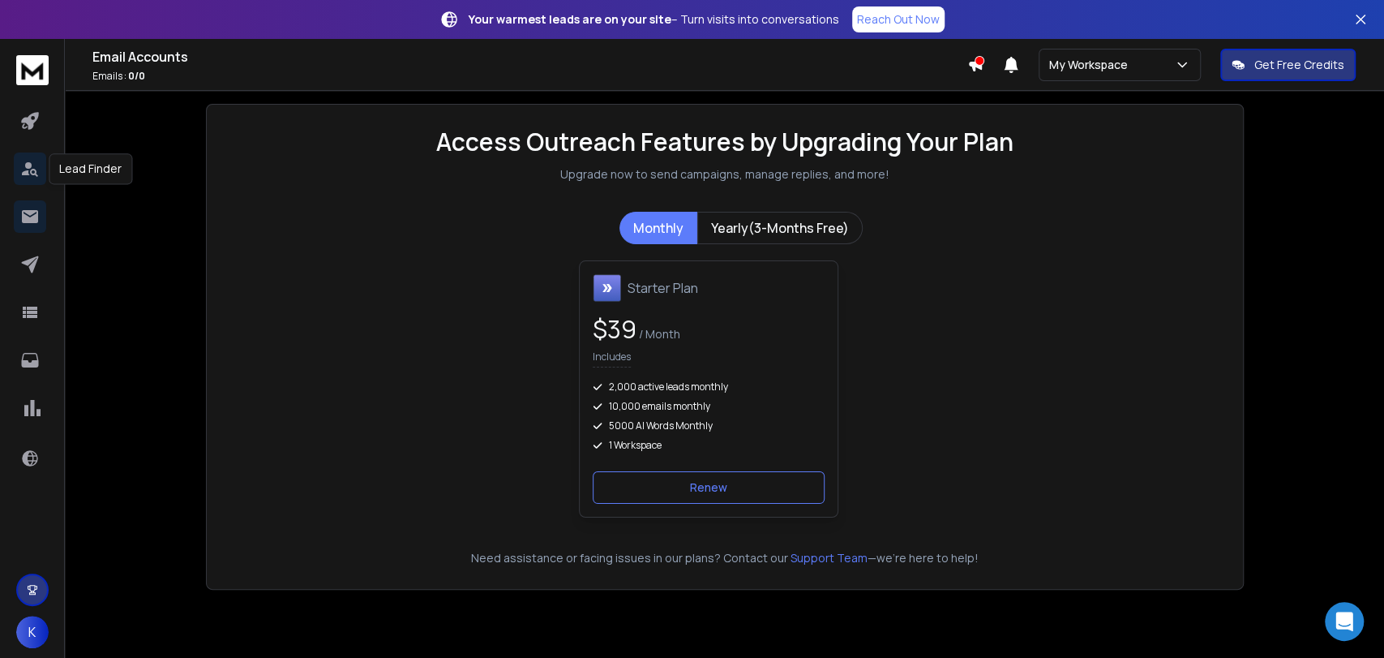 This screenshot has height=658, width=1384. I want to click on div: 5000 AI Words Monthly, so click(709, 426).